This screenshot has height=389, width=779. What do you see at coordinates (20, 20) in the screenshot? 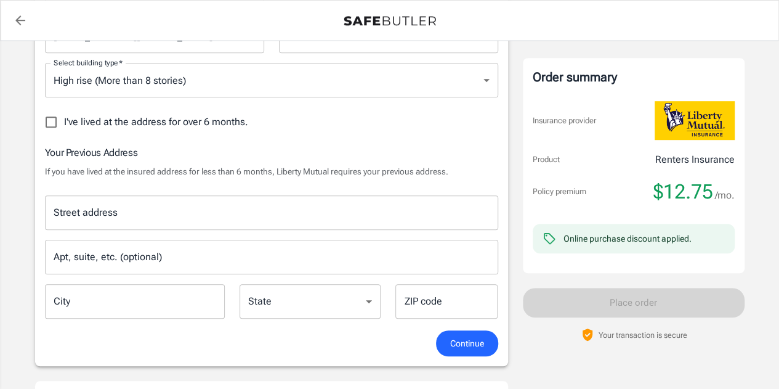
I see `a: back to quotes` at bounding box center [20, 20].